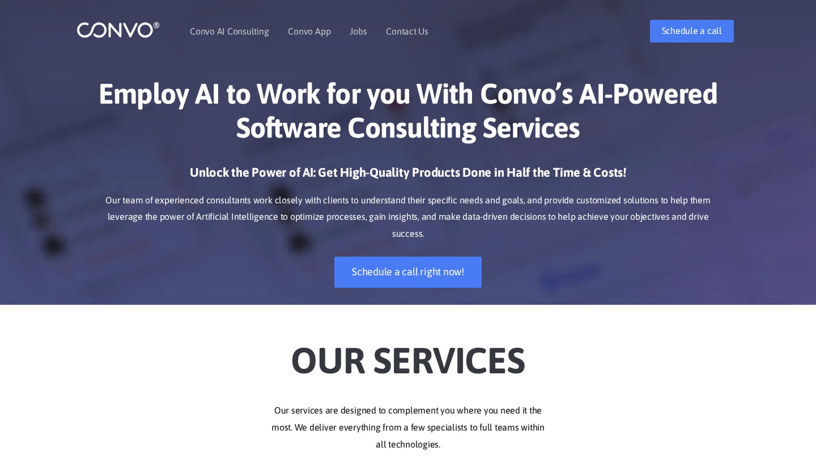 Image resolution: width=816 pixels, height=460 pixels. I want to click on a: Schedule a call, so click(692, 31).